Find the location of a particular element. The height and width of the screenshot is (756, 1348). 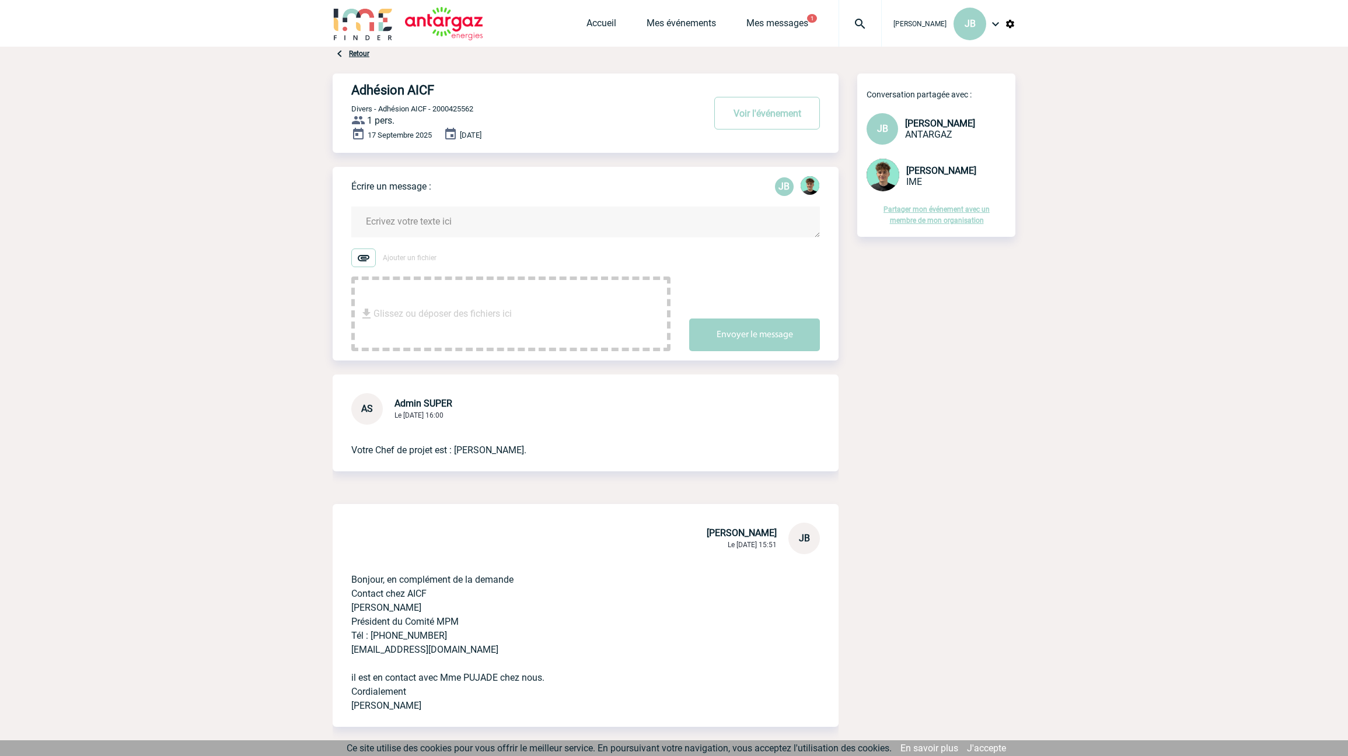

button: Envoyer le message is located at coordinates (754, 335).